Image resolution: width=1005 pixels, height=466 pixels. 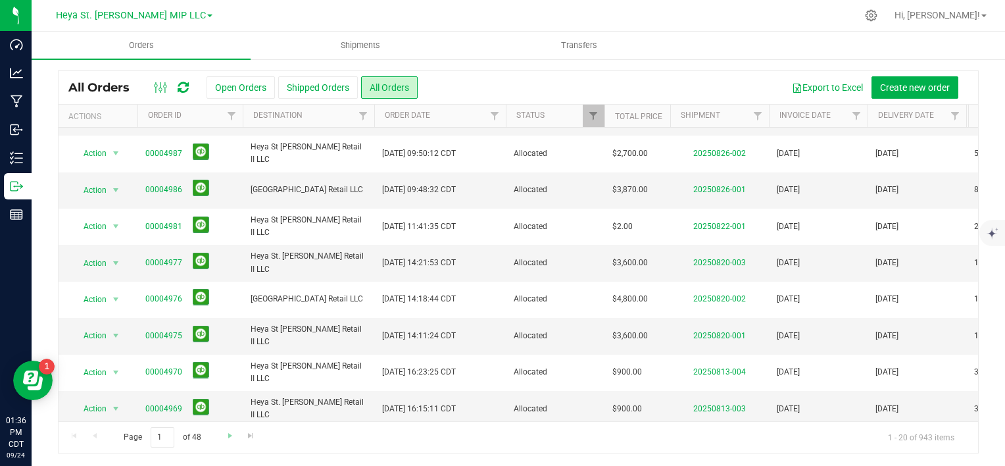 What do you see at coordinates (921, 437) in the screenshot?
I see `span: 1 - 20 of 943 items` at bounding box center [921, 437].